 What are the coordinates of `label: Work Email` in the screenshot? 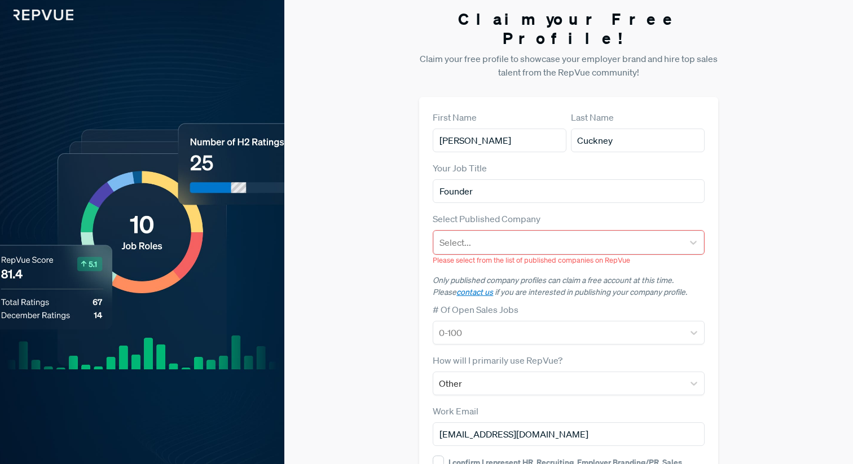 It's located at (455, 411).